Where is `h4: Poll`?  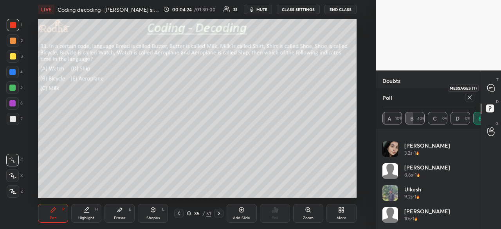
h4: Poll is located at coordinates (387, 98).